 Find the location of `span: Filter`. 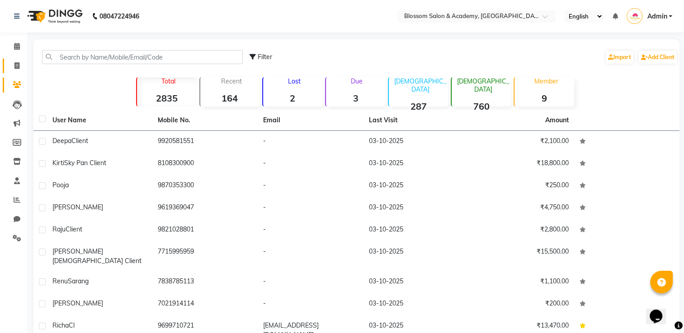

span: Filter is located at coordinates (265, 57).